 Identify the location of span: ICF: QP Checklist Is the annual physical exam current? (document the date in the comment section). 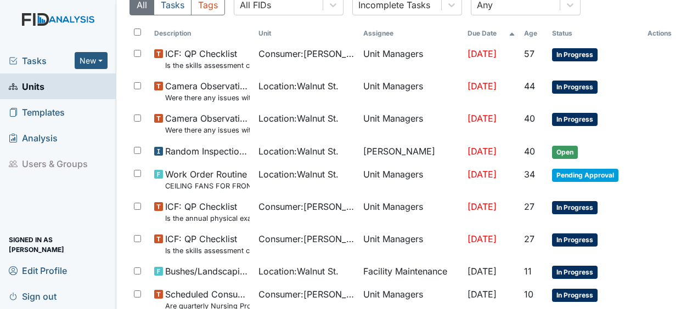
(207, 212).